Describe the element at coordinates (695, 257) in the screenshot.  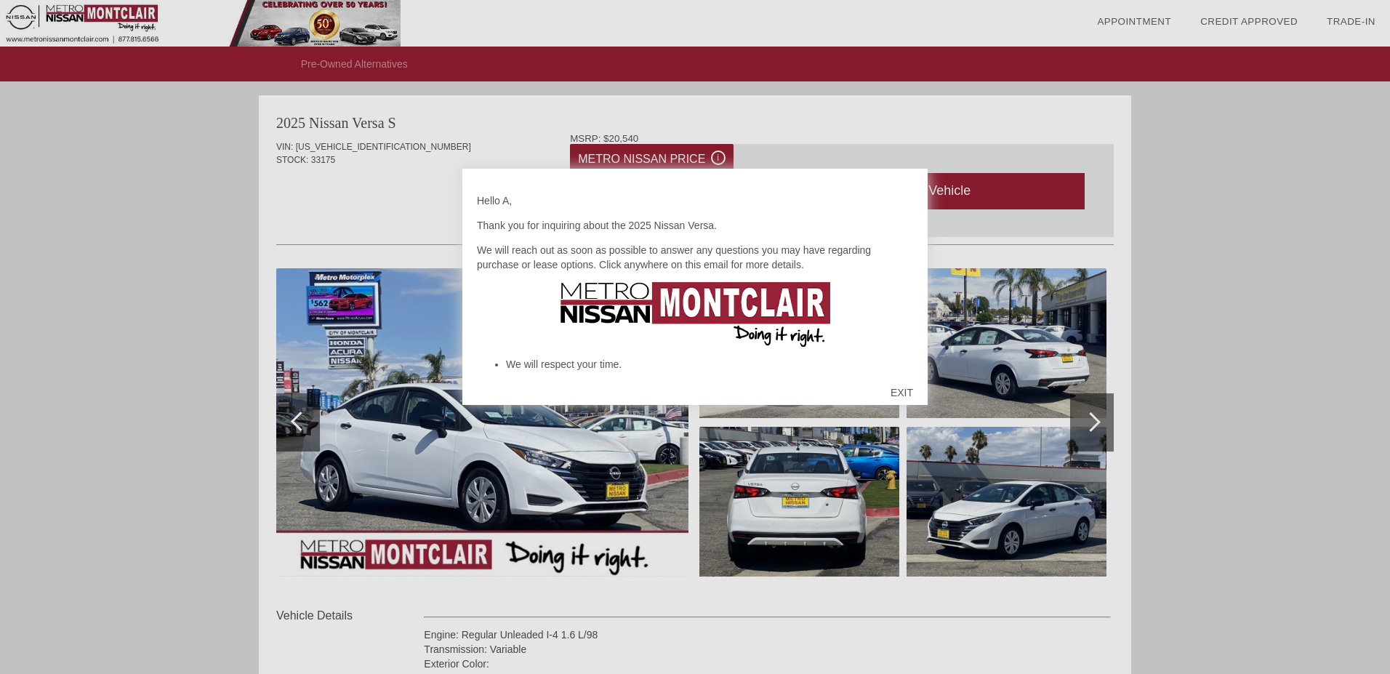
I see `p: We will reach out as soon as possible to answer any questions you may have regarding purchase or ...` at that location.